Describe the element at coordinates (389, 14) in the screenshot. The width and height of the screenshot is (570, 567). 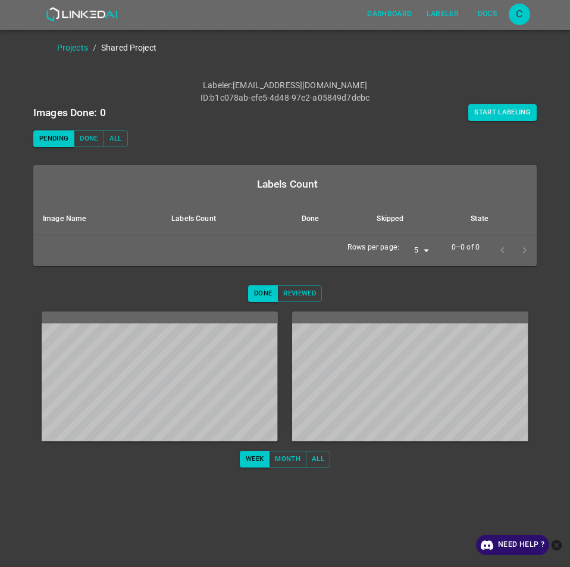
I see `button: Dashboard` at that location.